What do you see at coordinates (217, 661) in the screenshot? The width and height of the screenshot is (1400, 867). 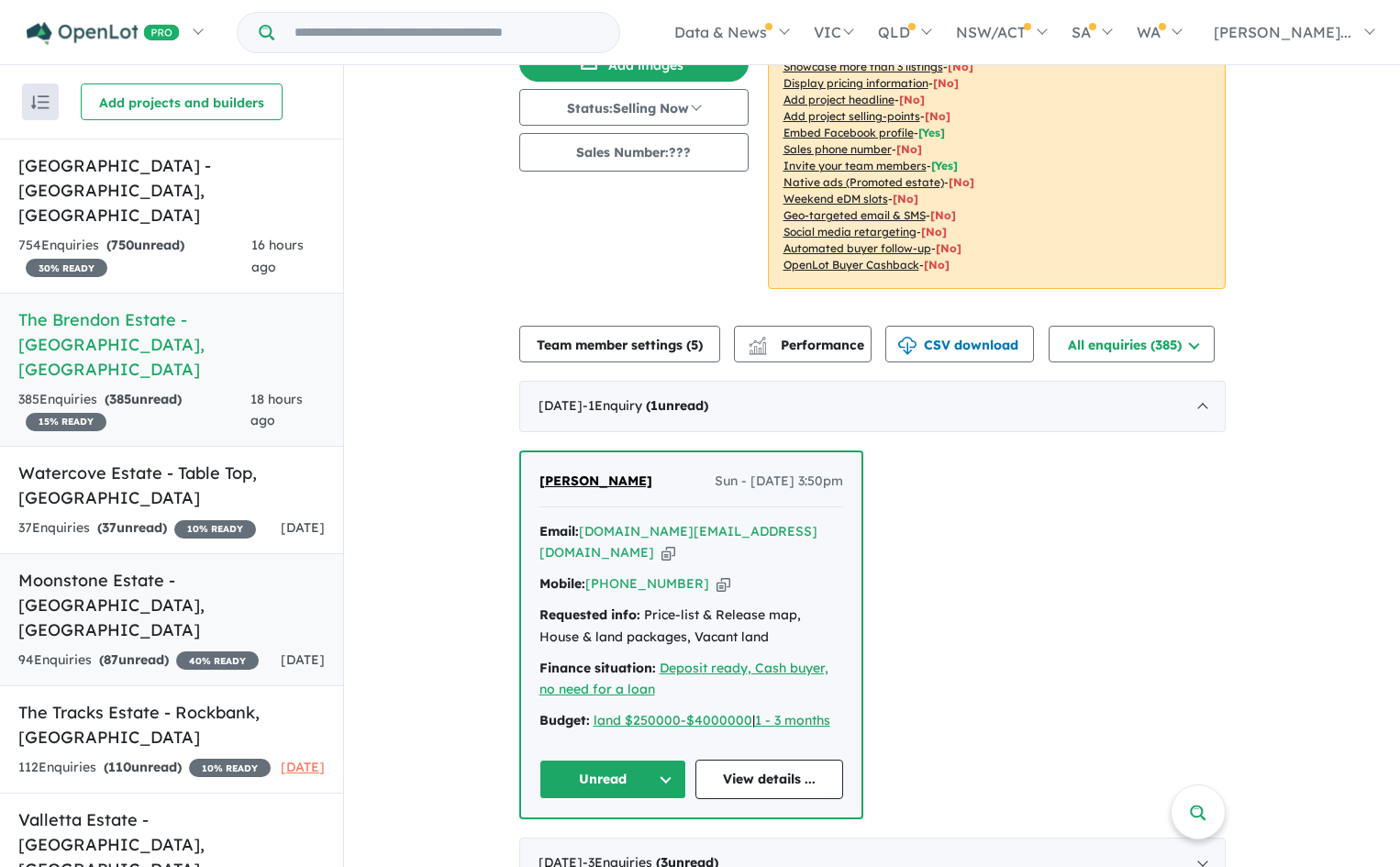 I see `span: 40 % READY` at bounding box center [217, 661].